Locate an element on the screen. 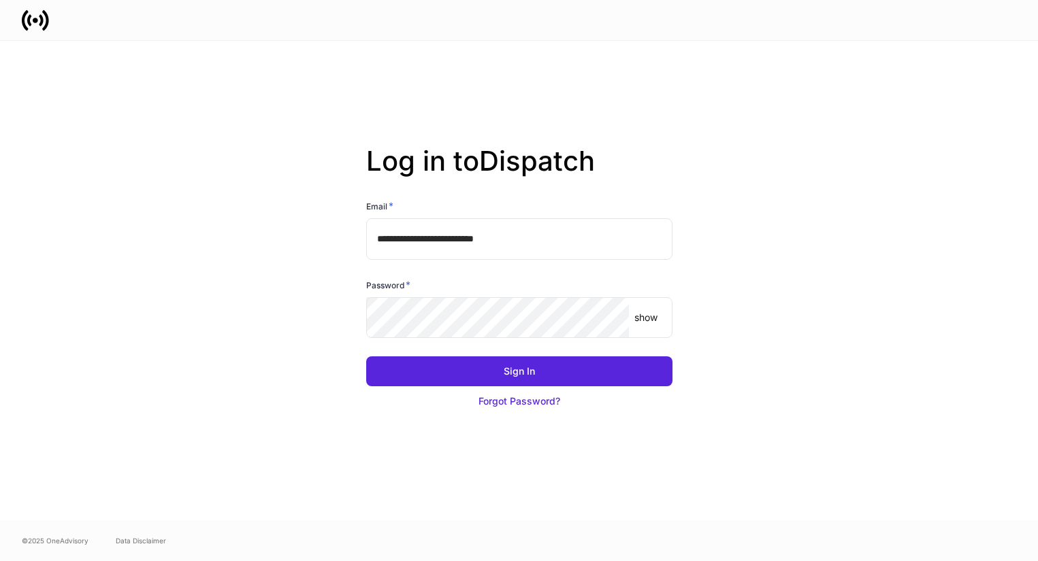  span: © 2025 OneAdvisory is located at coordinates (55, 541).